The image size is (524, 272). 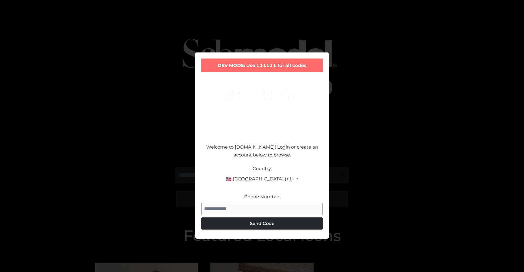 What do you see at coordinates (262, 66) in the screenshot?
I see `div: DEV MODE: Use 111111 for all codes` at bounding box center [262, 66].